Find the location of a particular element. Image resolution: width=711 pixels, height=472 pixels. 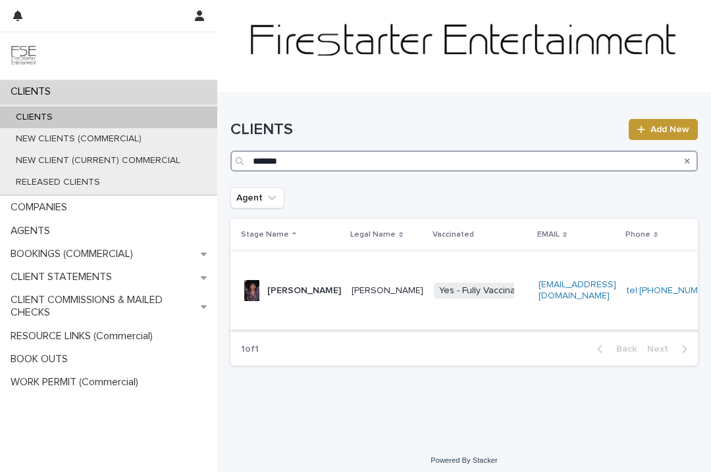

p: AGENTS is located at coordinates (33, 231).